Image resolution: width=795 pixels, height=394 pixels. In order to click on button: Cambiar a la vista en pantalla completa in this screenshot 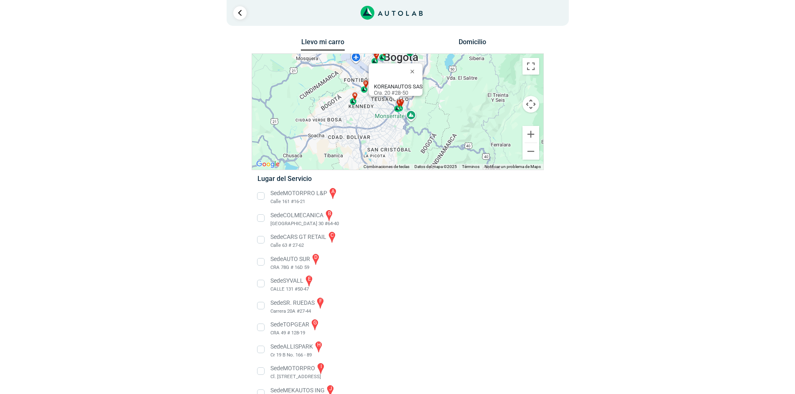, I will do `click(531, 66)`.